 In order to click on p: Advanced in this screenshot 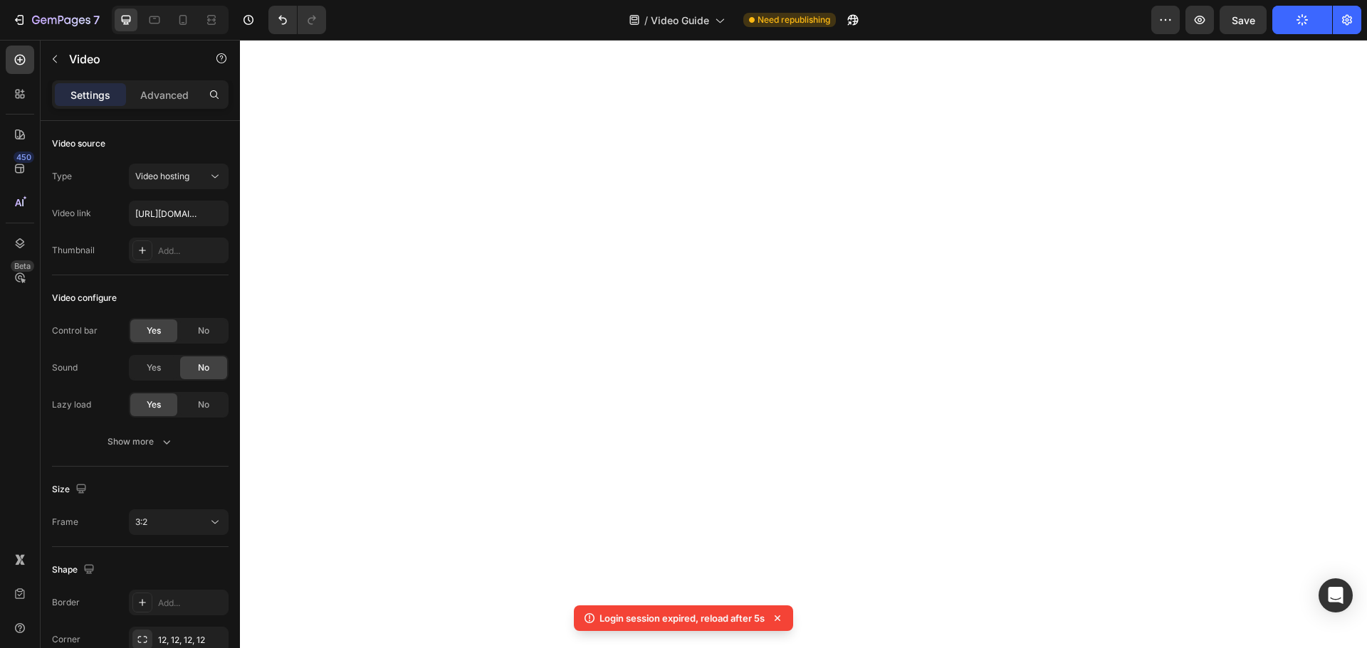, I will do `click(164, 95)`.